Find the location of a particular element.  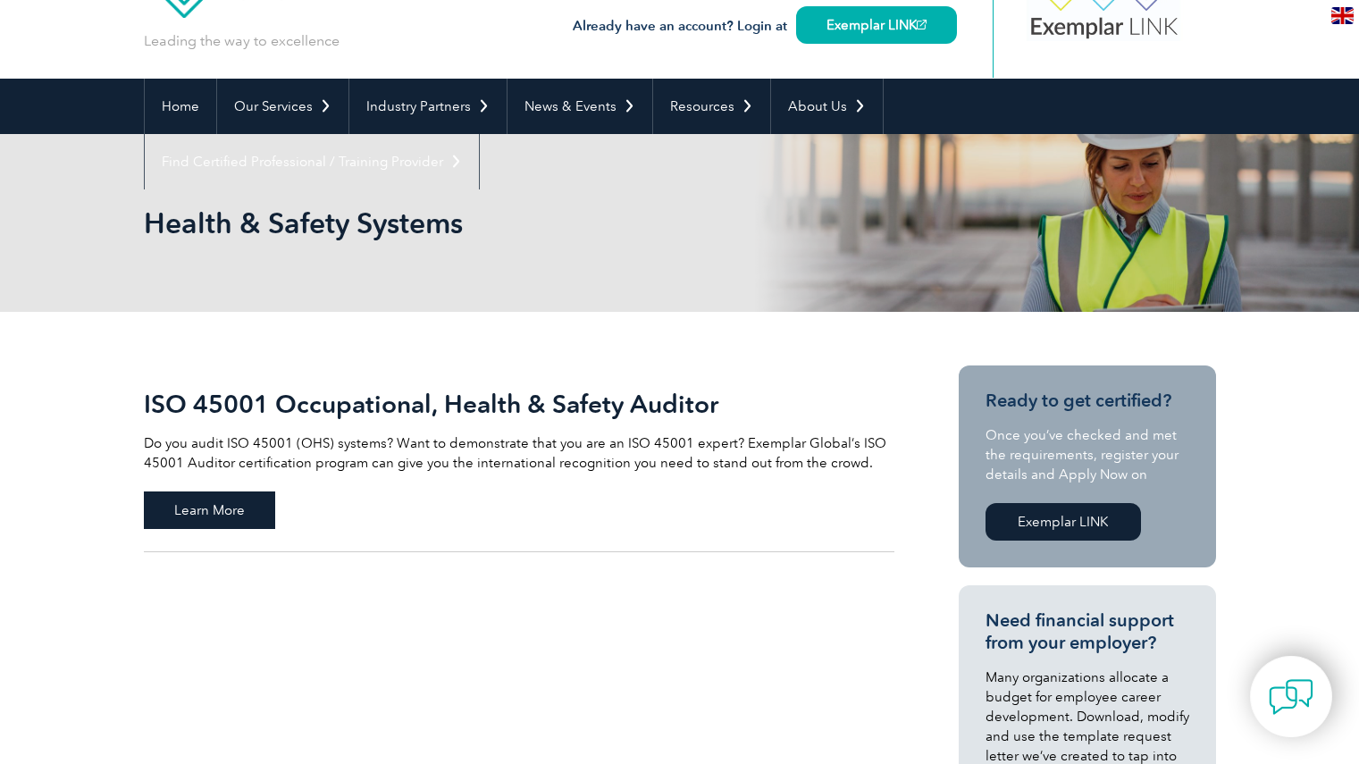

h2: ISO 45001 Occupational, Health & Safety Auditor is located at coordinates (519, 404).